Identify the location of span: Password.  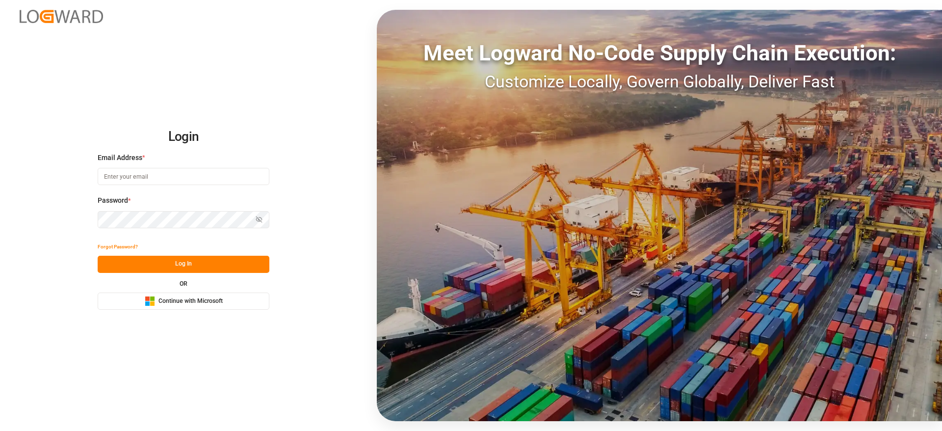
(113, 200).